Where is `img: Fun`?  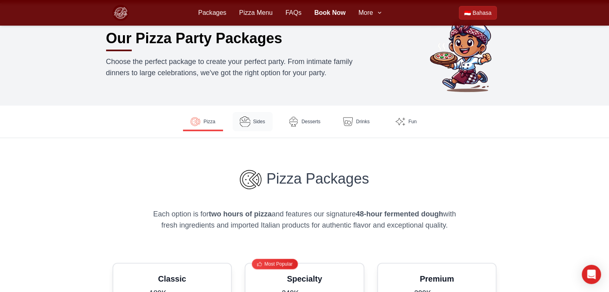
img: Fun is located at coordinates (400, 122).